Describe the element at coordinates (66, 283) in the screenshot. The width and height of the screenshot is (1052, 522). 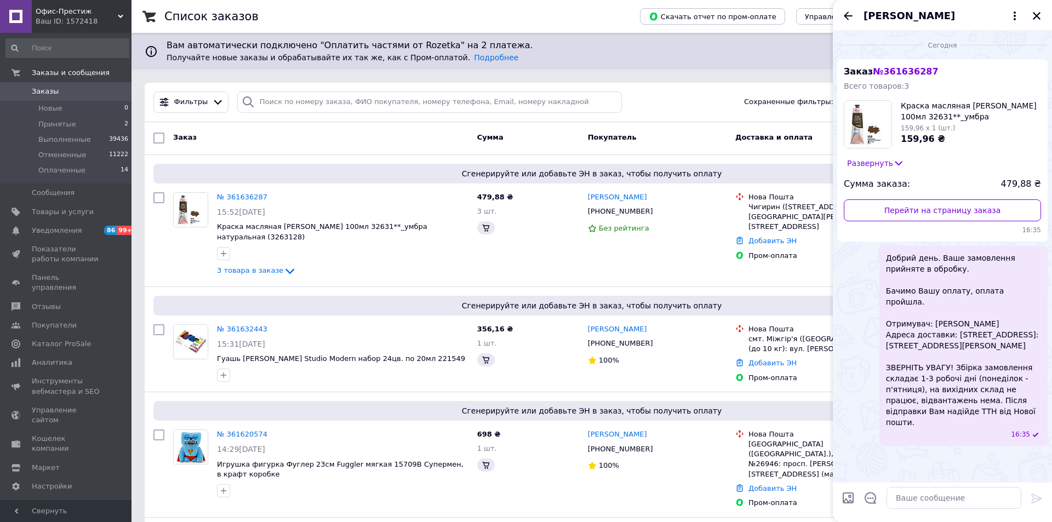
I see `span: Панель управления` at that location.